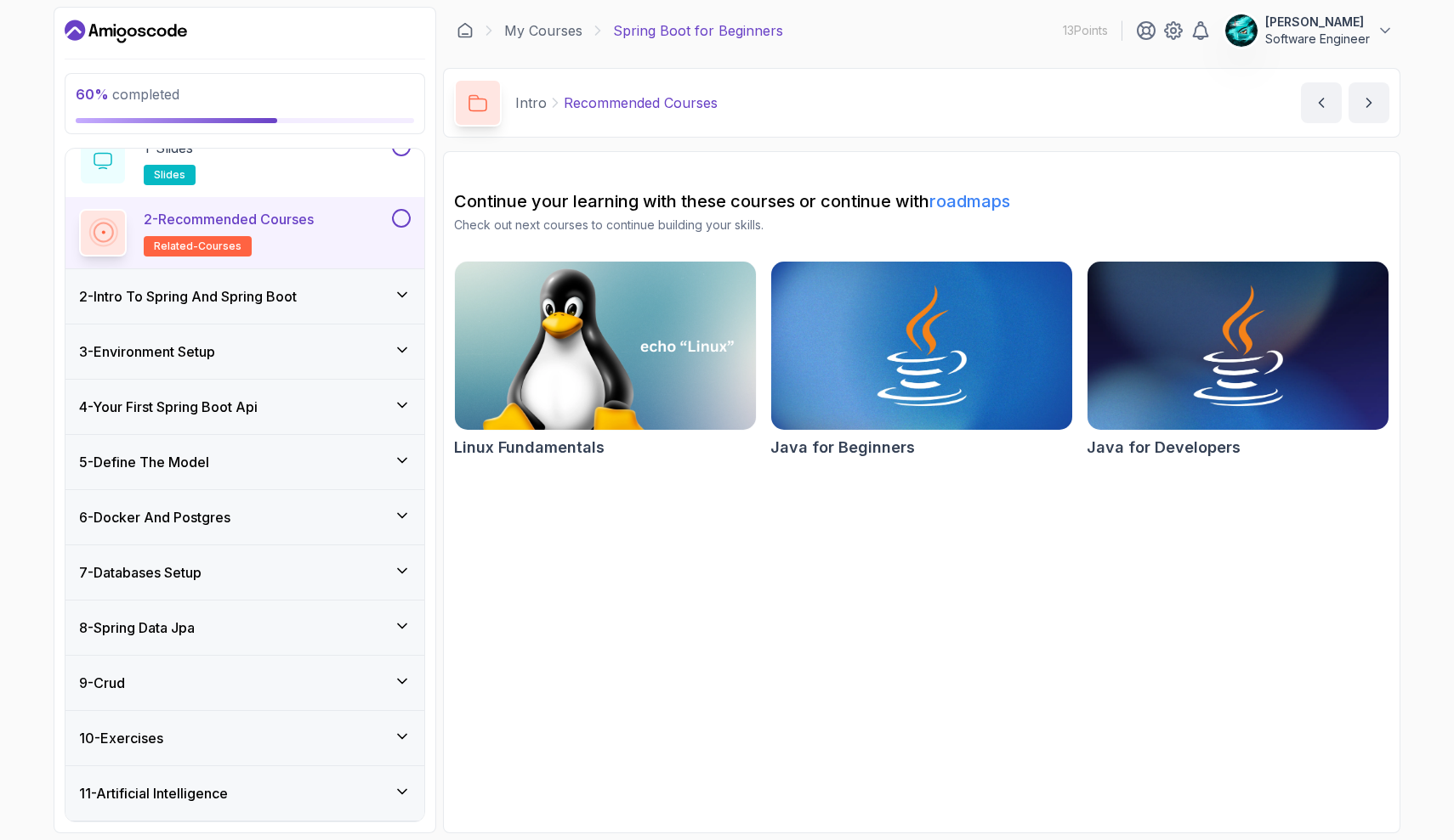  Describe the element at coordinates (244, 518) in the screenshot. I see `button: 6-Docker And Postgres` at that location.